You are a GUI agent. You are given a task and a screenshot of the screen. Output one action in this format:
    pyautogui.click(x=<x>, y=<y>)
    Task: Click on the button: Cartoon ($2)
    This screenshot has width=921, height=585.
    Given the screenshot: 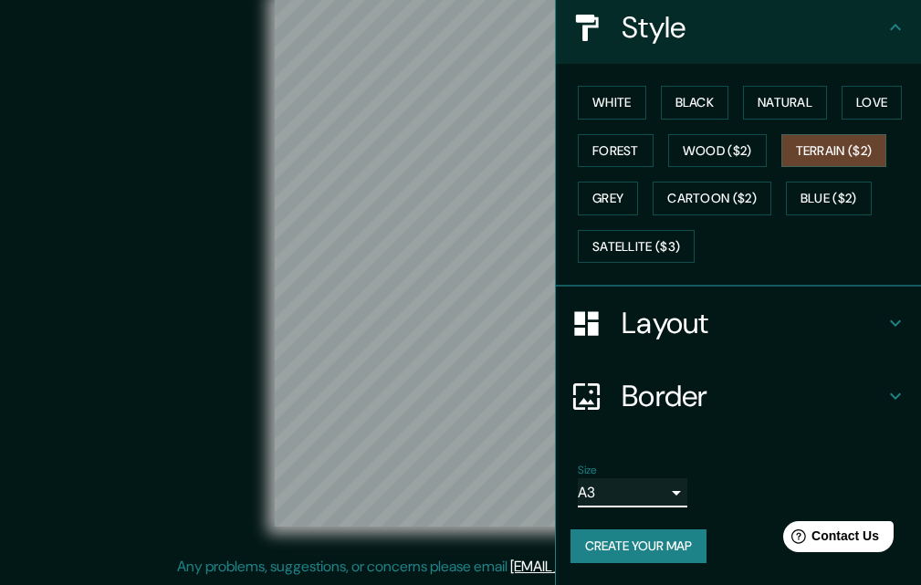 What is the action you would take?
    pyautogui.click(x=712, y=198)
    